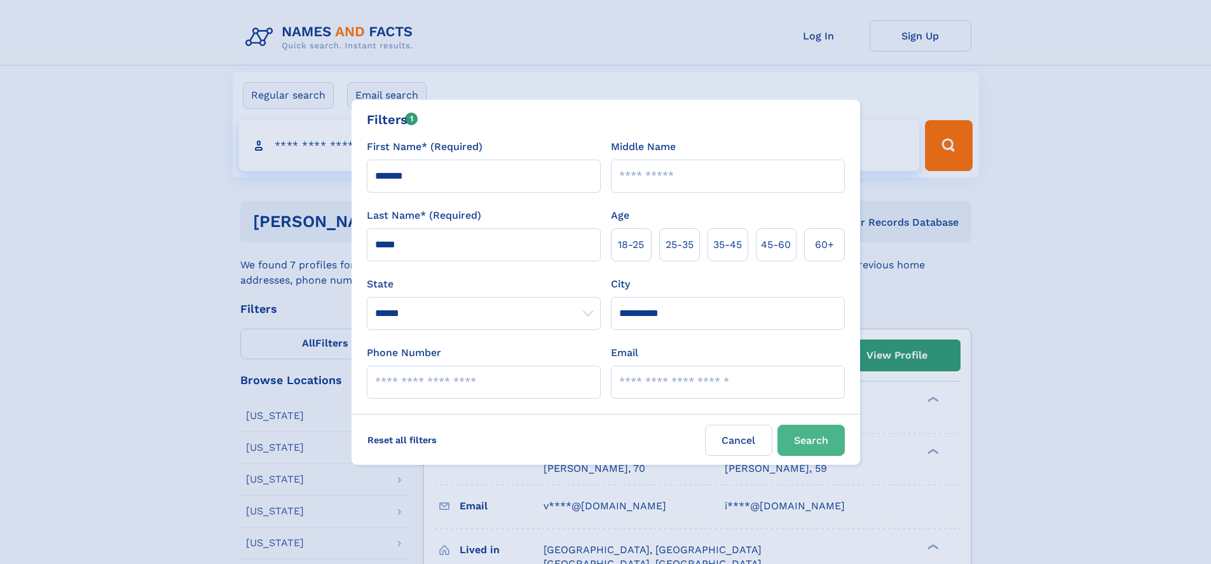 This screenshot has height=564, width=1211. Describe the element at coordinates (620, 216) in the screenshot. I see `label: Age` at that location.